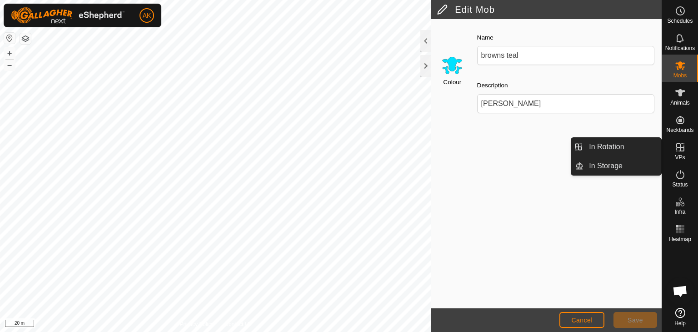 Image resolution: width=698 pixels, height=332 pixels. Describe the element at coordinates (622, 147) in the screenshot. I see `a: In Rotation` at that location.